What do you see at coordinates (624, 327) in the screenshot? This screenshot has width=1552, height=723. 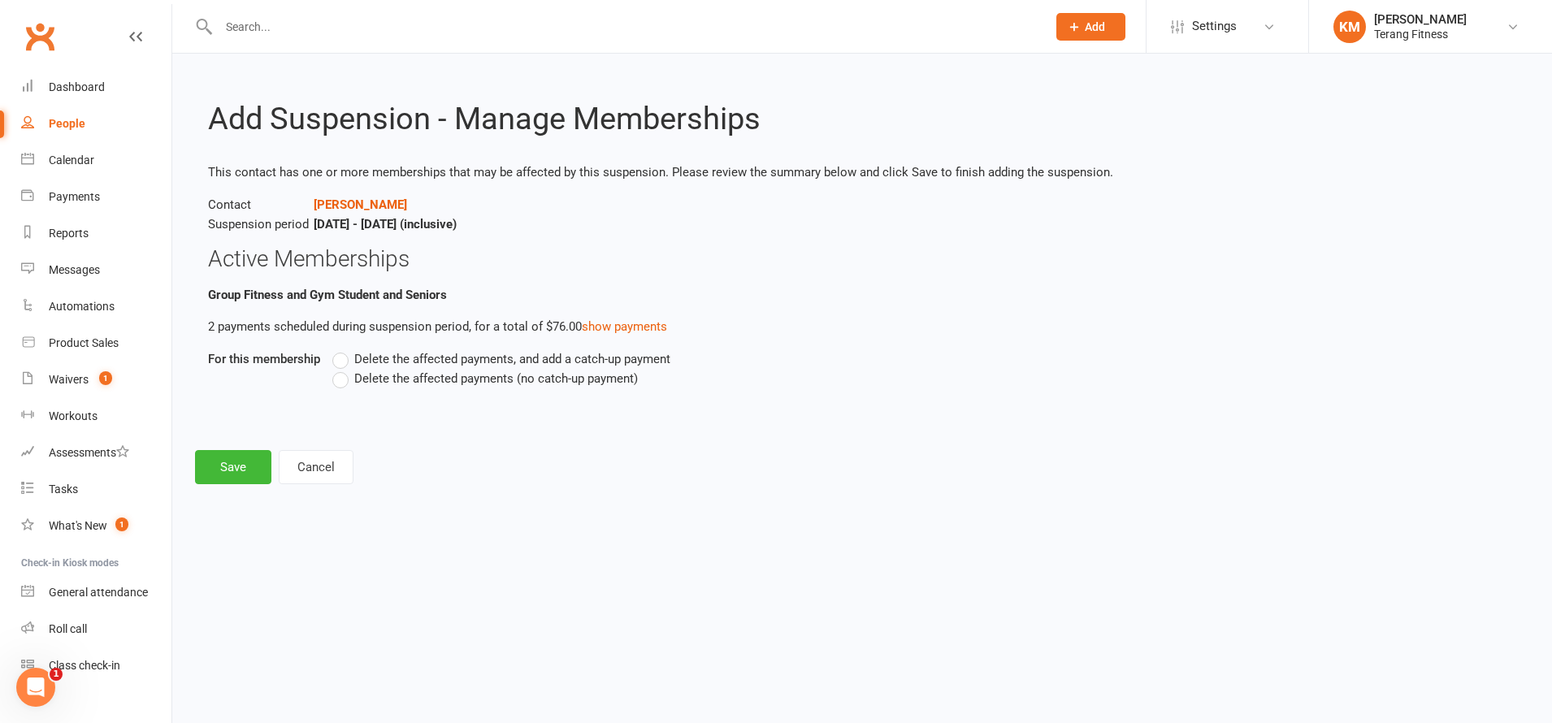 I see `a: show payments` at bounding box center [624, 327].